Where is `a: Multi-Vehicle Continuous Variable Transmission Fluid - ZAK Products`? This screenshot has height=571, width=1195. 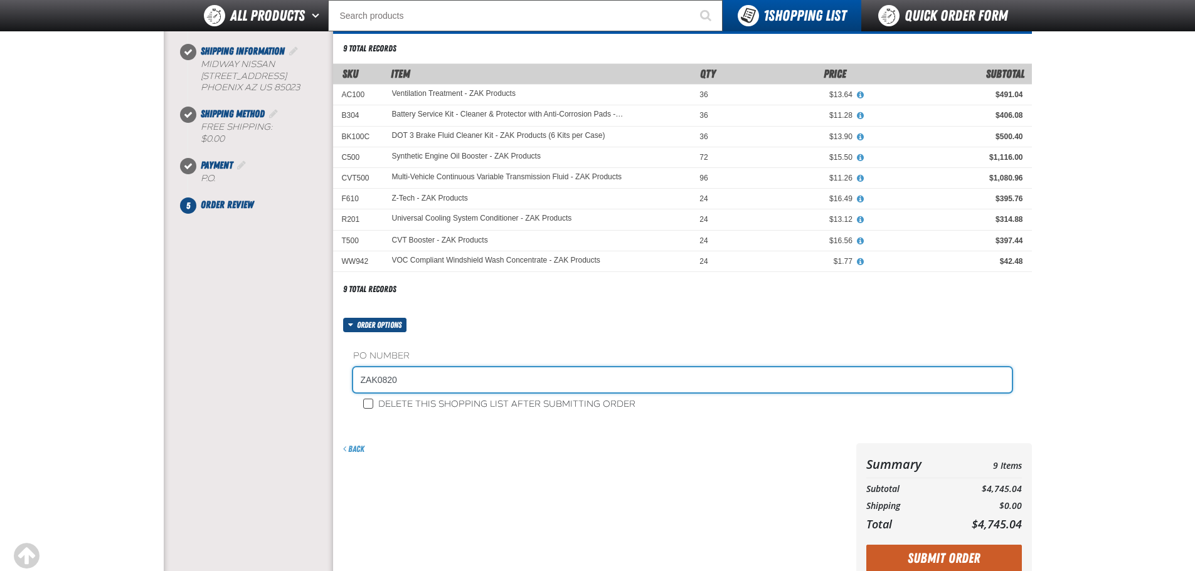 a: Multi-Vehicle Continuous Variable Transmission Fluid - ZAK Products is located at coordinates (507, 177).